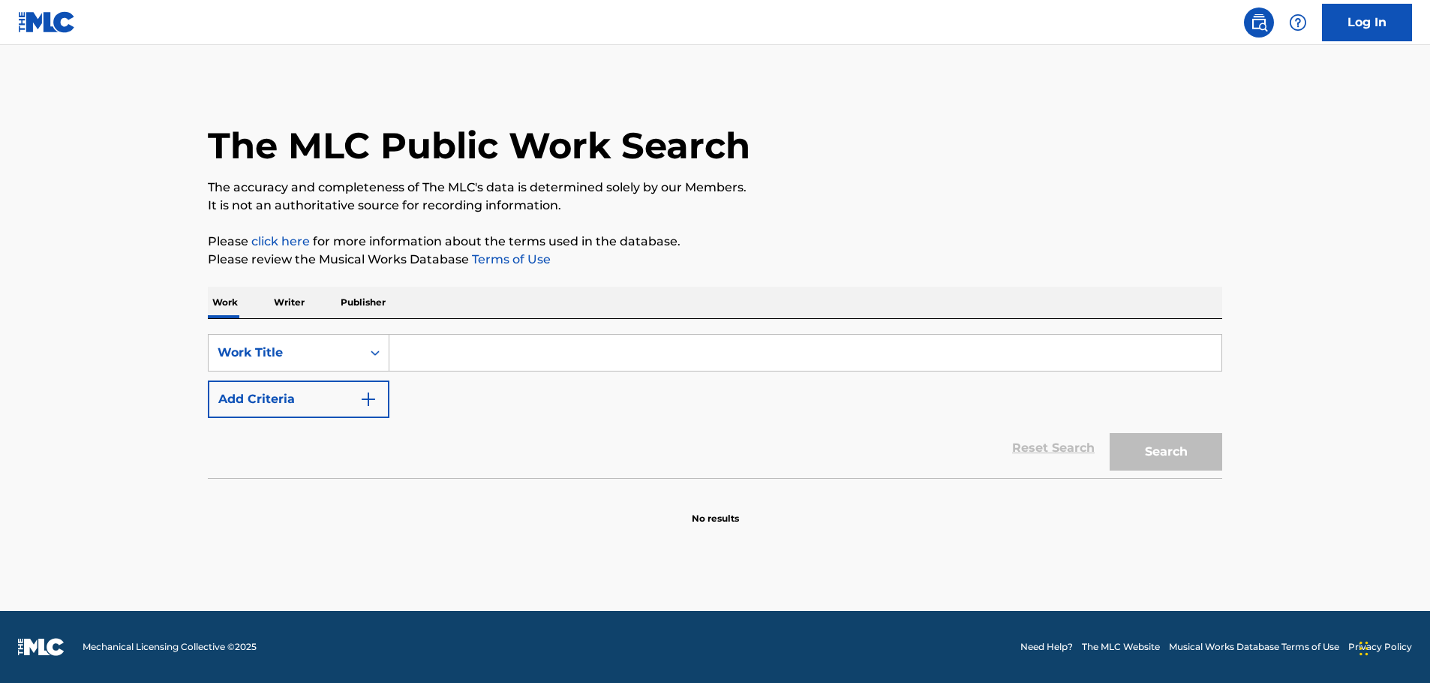 This screenshot has height=683, width=1430. What do you see at coordinates (289, 302) in the screenshot?
I see `p: Writer` at bounding box center [289, 302].